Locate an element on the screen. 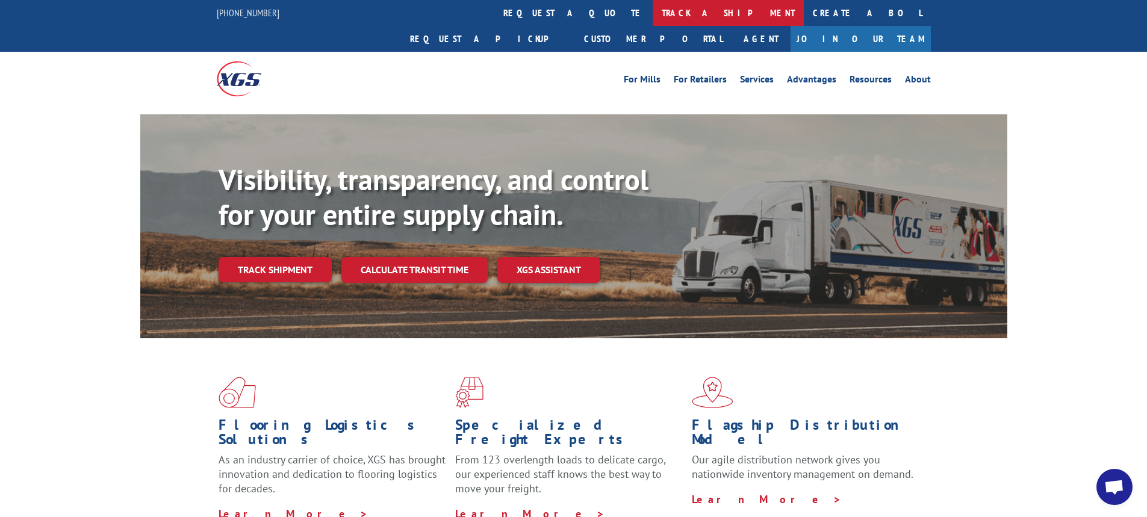  a: Calculate transit time is located at coordinates (414, 270).